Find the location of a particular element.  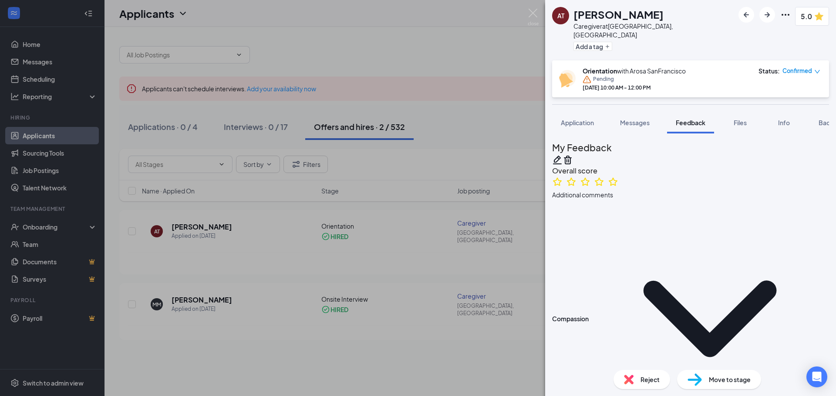

svg: ArrowRight is located at coordinates (767, 15).